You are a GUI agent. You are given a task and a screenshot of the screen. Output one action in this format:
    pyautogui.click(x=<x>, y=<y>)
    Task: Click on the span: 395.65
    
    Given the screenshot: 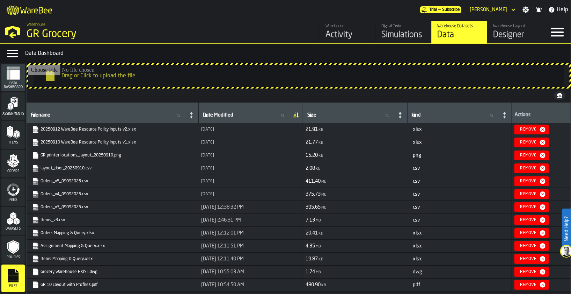 What is the action you would take?
    pyautogui.click(x=313, y=207)
    